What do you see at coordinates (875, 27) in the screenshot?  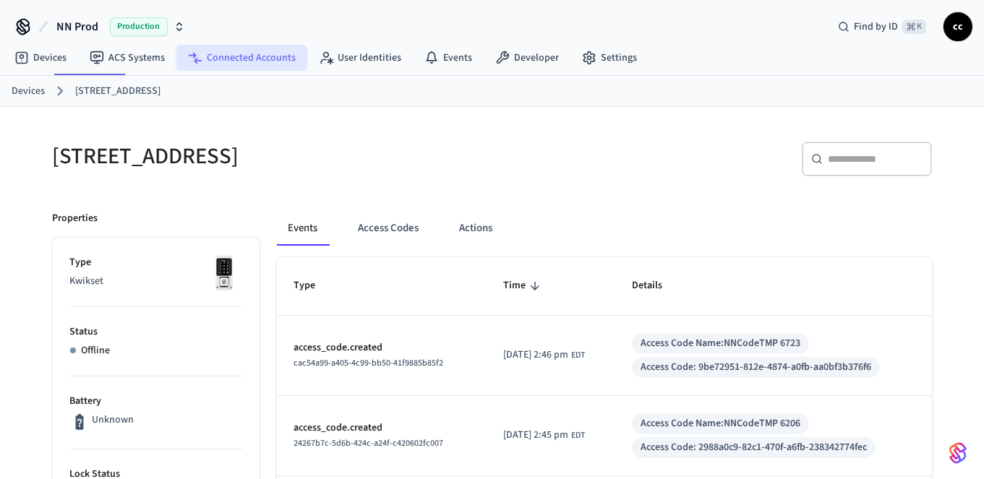 I see `span: Find by ID` at bounding box center [875, 27].